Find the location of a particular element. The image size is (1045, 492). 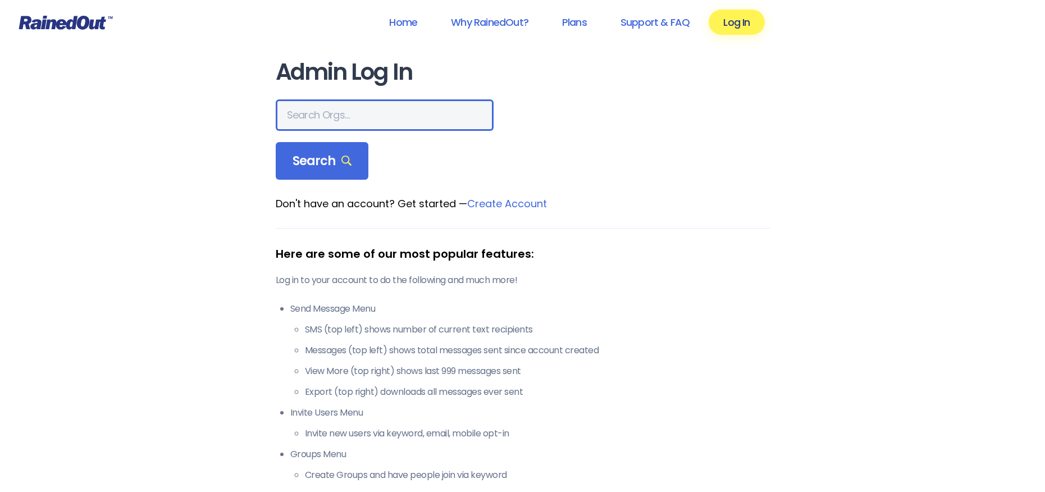

li: Create Groups and have people join via keyword is located at coordinates (537, 475).